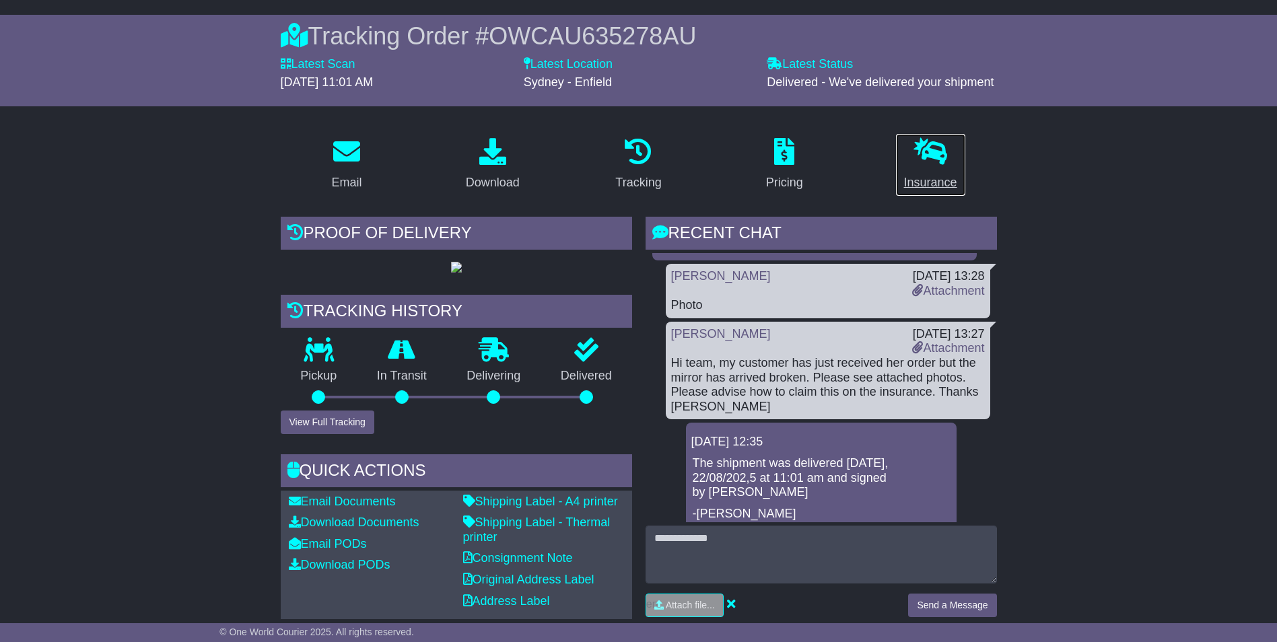 Image resolution: width=1277 pixels, height=642 pixels. I want to click on div: Tracking Order #, so click(639, 36).